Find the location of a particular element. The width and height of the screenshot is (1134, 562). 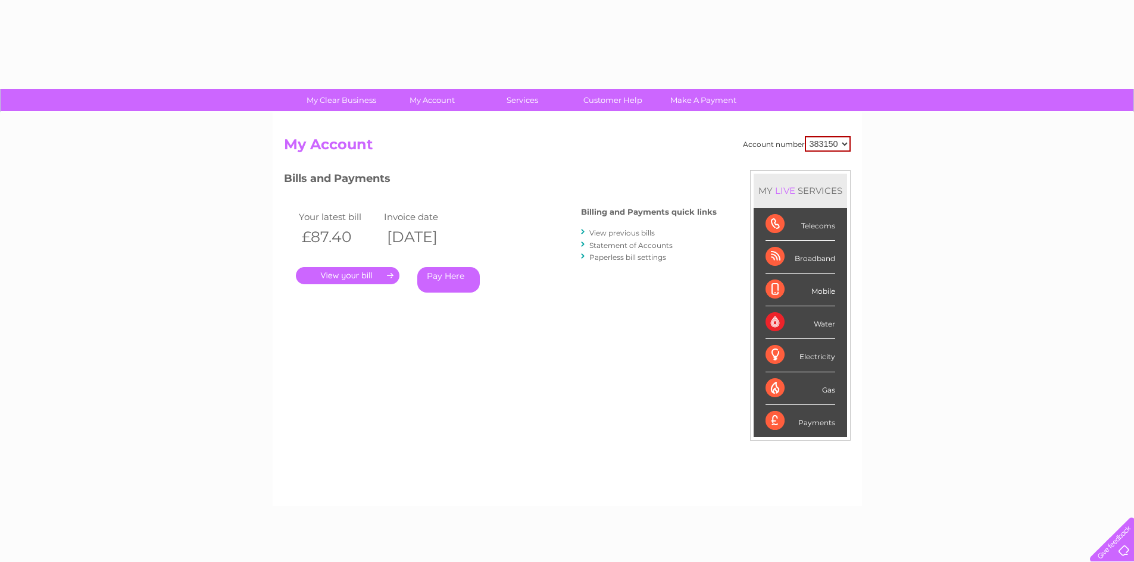

div: Payments is located at coordinates (800, 421).